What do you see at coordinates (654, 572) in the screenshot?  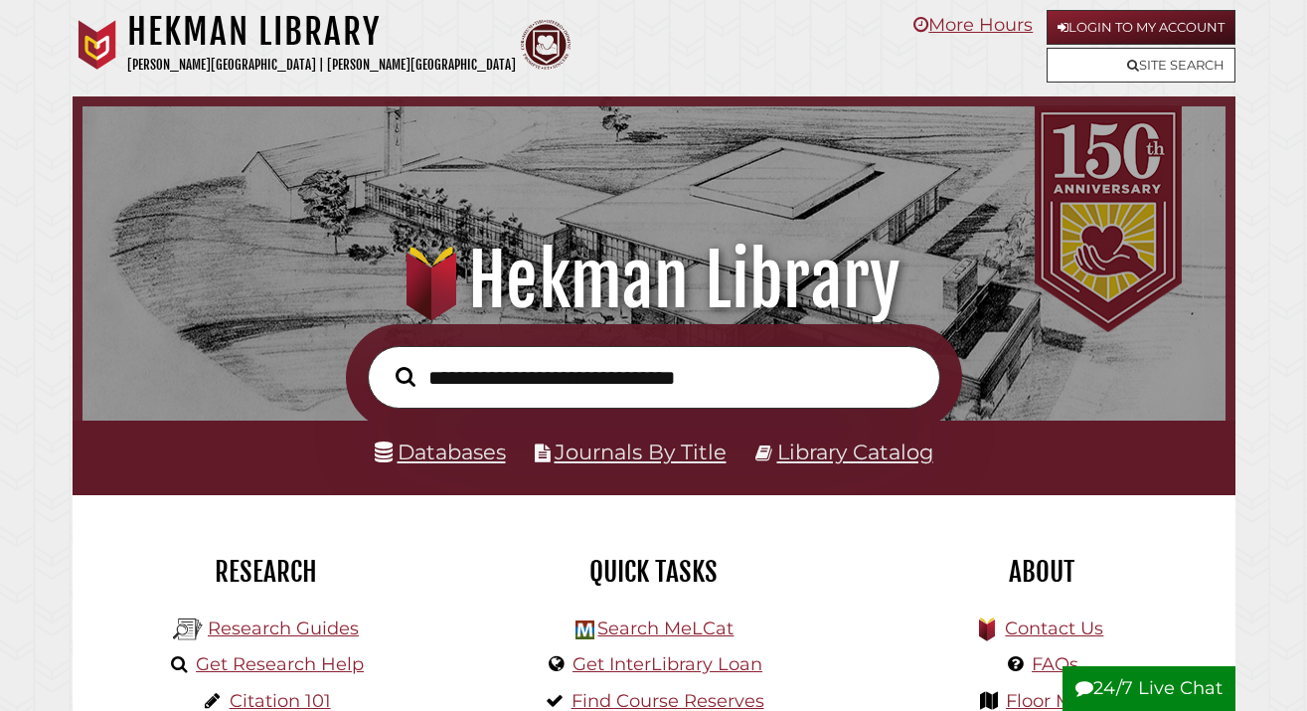 I see `h2: Quick Tasks` at bounding box center [654, 572].